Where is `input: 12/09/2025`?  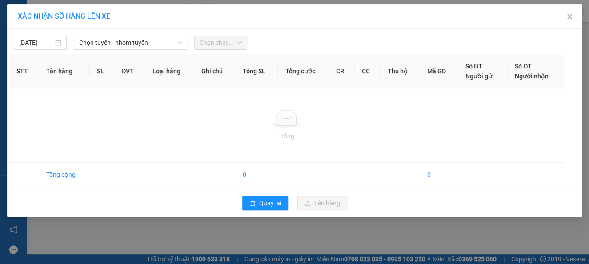
input: 12/09/2025 is located at coordinates (36, 43).